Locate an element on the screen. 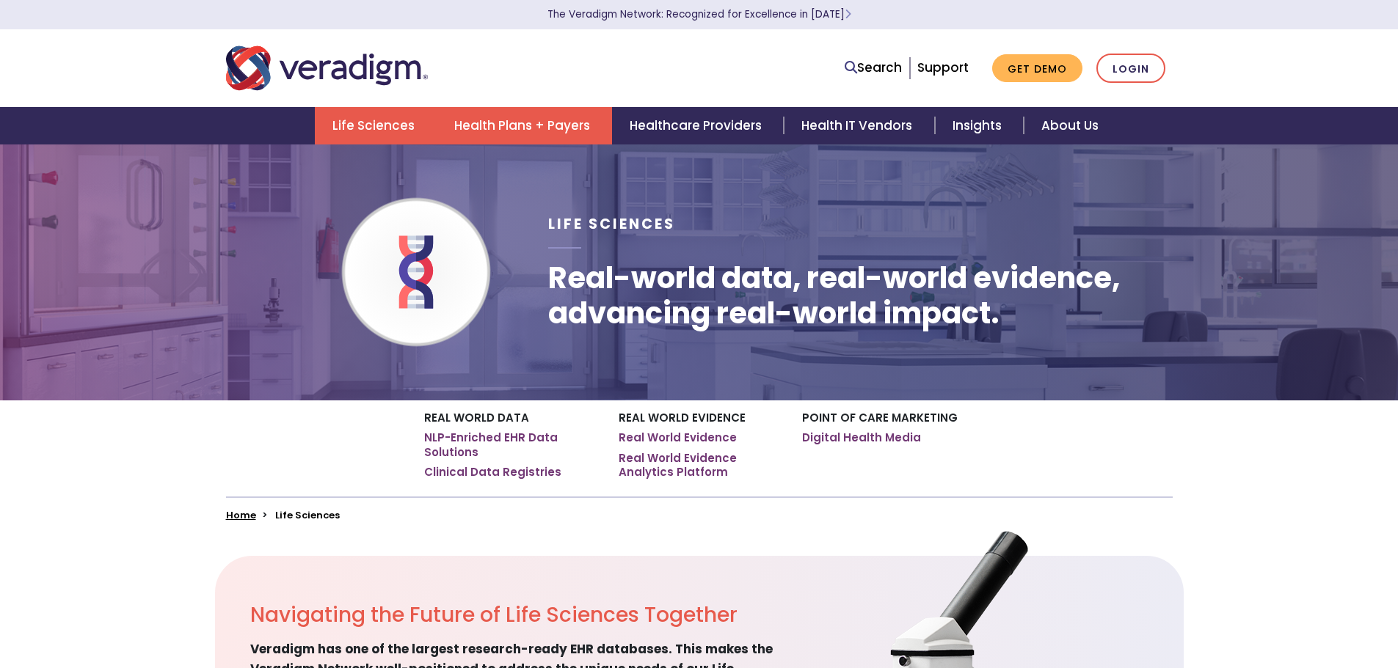 Image resolution: width=1398 pixels, height=668 pixels. a: Real World Evidence Analytics Platform is located at coordinates (699, 465).